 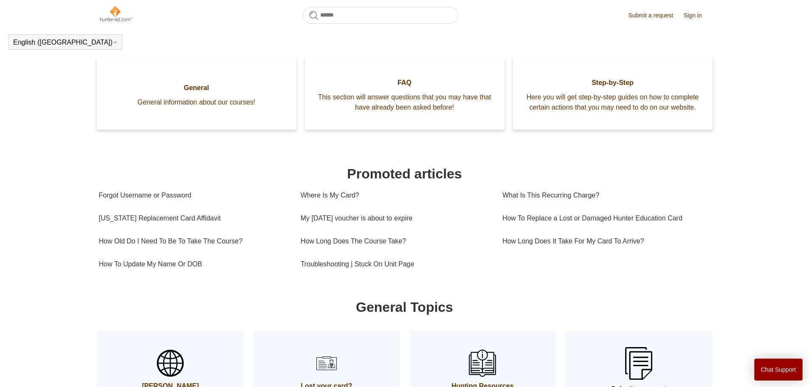 I want to click on img: 01HZPCYSBW5AHTQ31RY2D2VRJS, so click(x=170, y=363).